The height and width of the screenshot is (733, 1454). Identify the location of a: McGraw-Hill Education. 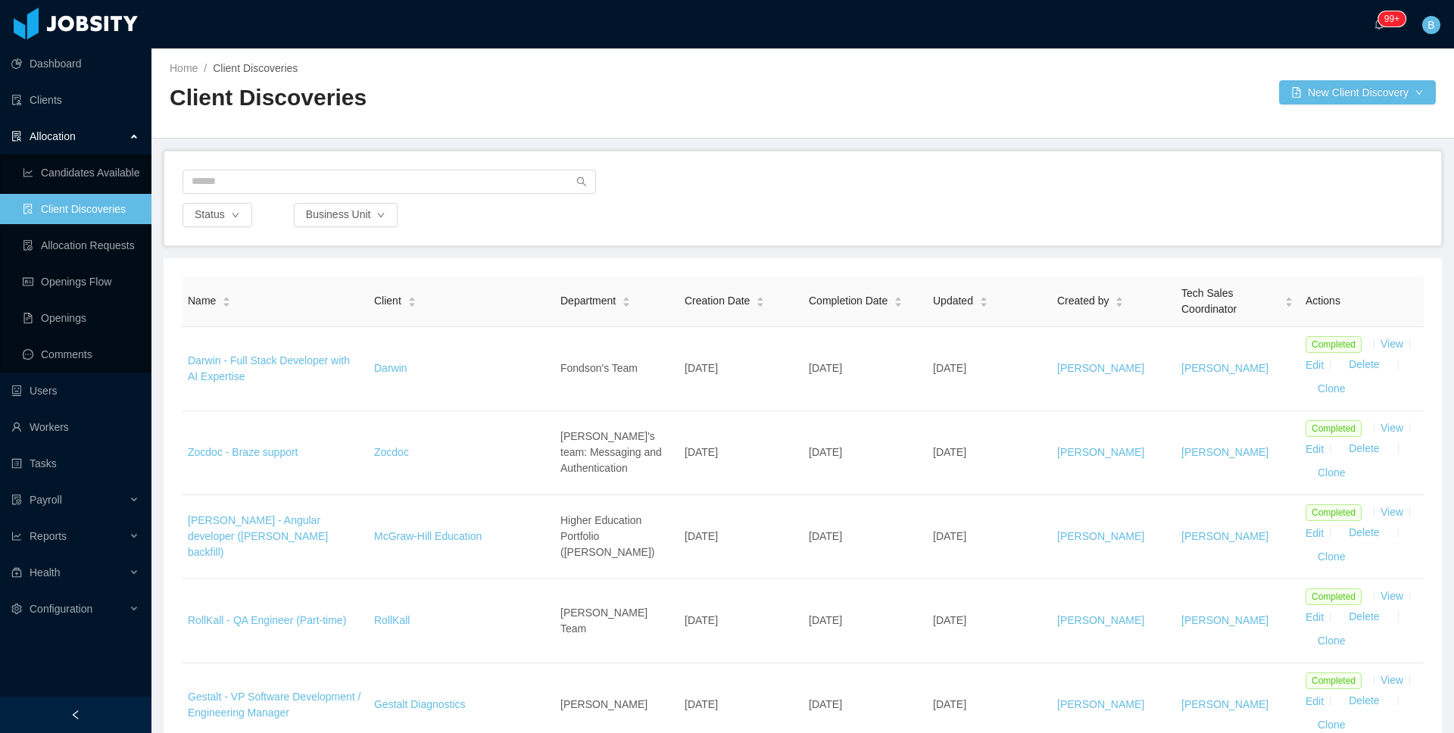
(428, 536).